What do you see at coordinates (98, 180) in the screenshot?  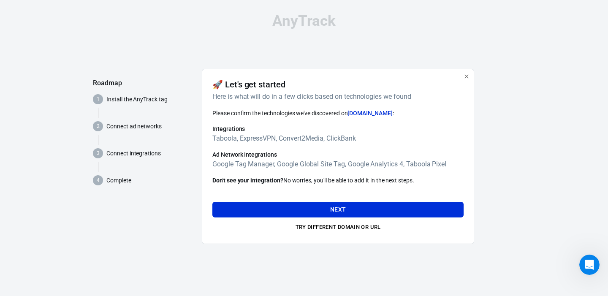 I see `text: 4` at bounding box center [98, 180].